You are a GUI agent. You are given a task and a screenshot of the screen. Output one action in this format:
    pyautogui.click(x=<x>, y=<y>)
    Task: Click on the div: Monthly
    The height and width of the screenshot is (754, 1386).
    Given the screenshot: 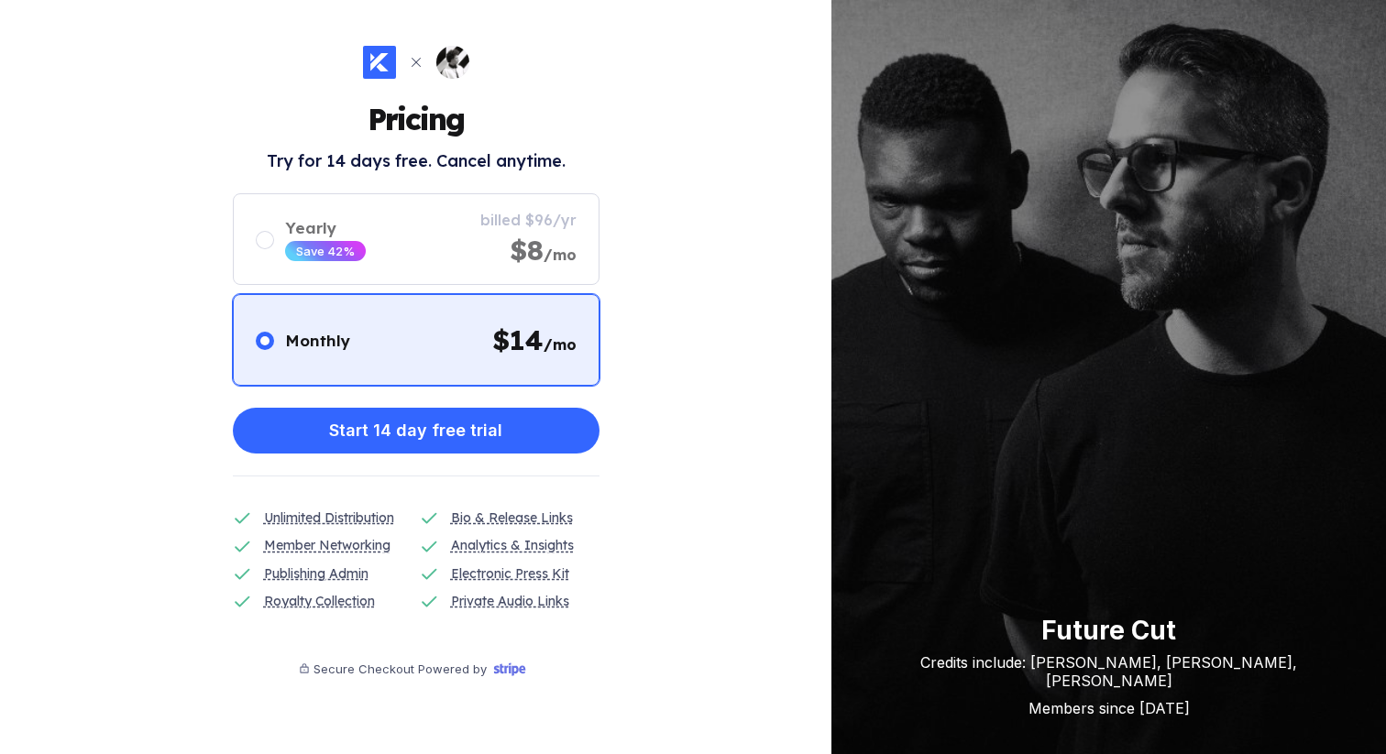 What is the action you would take?
    pyautogui.click(x=317, y=340)
    